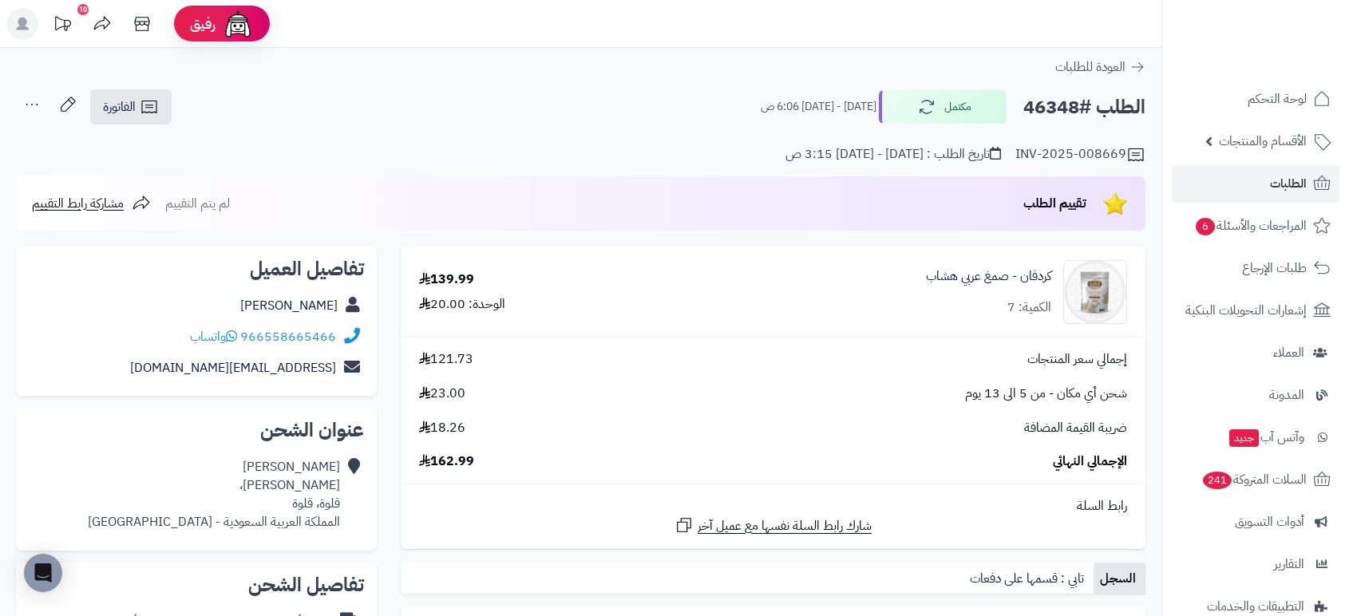  Describe the element at coordinates (1075, 428) in the screenshot. I see `span: ضريبة القيمة المضافة` at that location.